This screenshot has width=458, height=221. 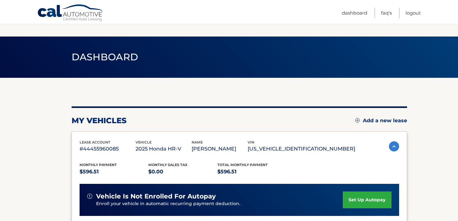 What do you see at coordinates (357, 121) in the screenshot?
I see `img: add.svg` at bounding box center [357, 121].